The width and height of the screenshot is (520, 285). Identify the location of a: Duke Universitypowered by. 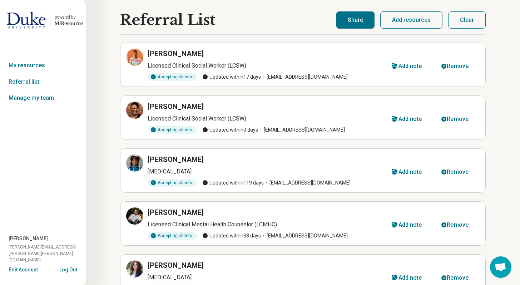
(43, 20).